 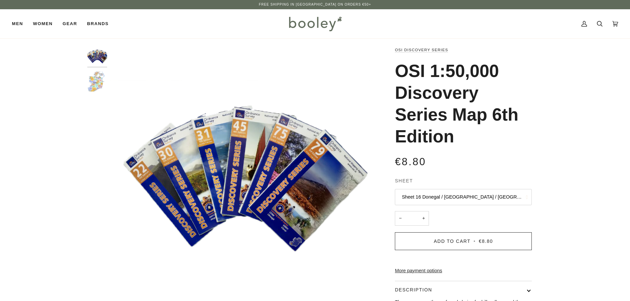 I want to click on span: Men, so click(x=18, y=24).